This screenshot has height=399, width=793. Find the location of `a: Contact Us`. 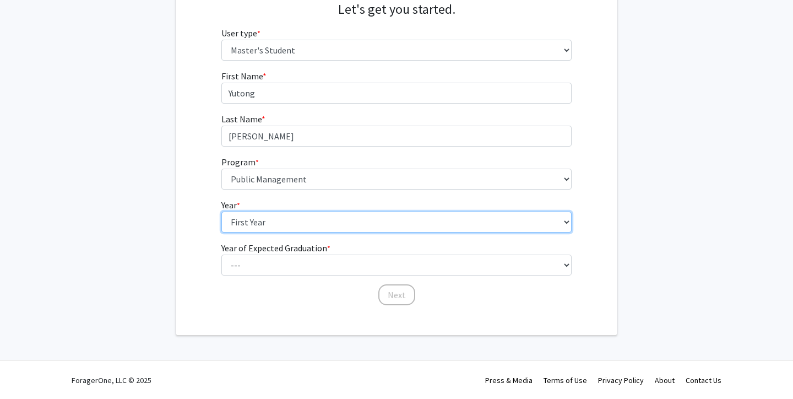

a: Contact Us is located at coordinates (704, 380).